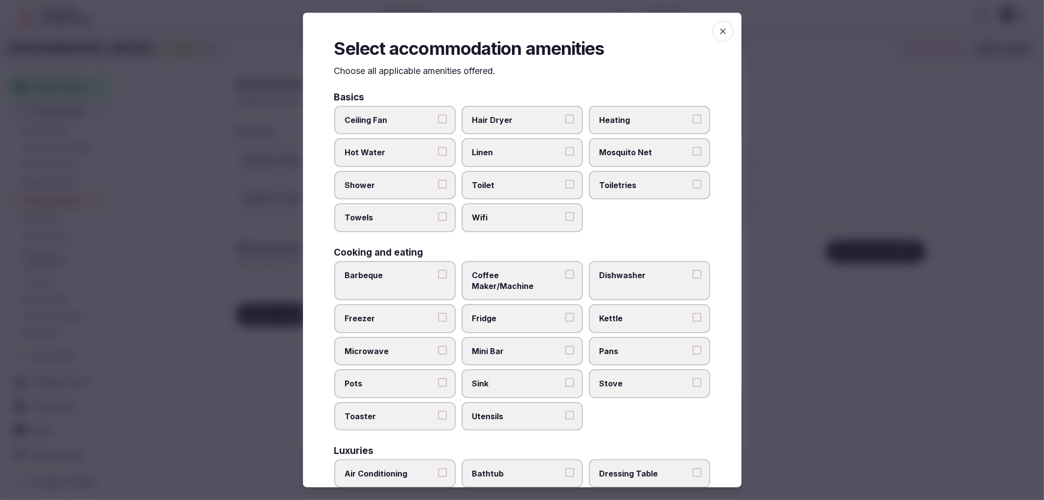 This screenshot has width=1044, height=500. Describe the element at coordinates (354, 450) in the screenshot. I see `h3: Luxuries` at that location.